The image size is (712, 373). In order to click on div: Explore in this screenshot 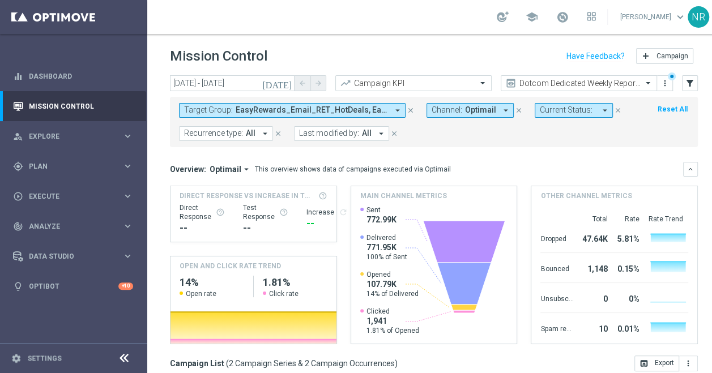, I will do `click(67, 136)`.